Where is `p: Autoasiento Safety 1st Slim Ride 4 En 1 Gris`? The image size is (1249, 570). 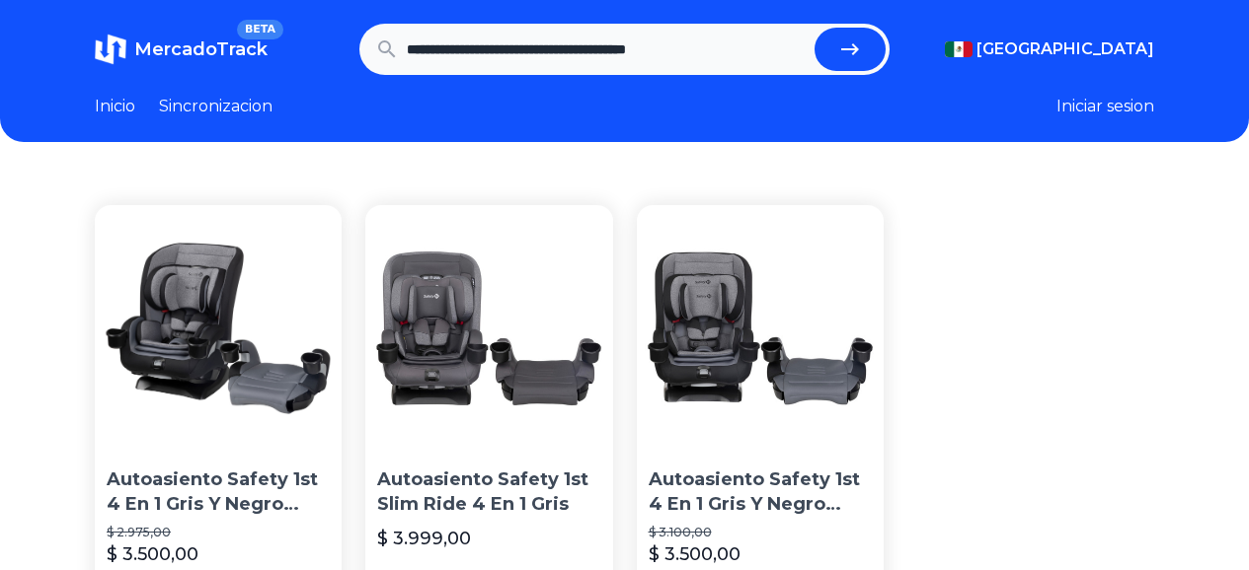
p: Autoasiento Safety 1st Slim Ride 4 En 1 Gris is located at coordinates (489, 493).